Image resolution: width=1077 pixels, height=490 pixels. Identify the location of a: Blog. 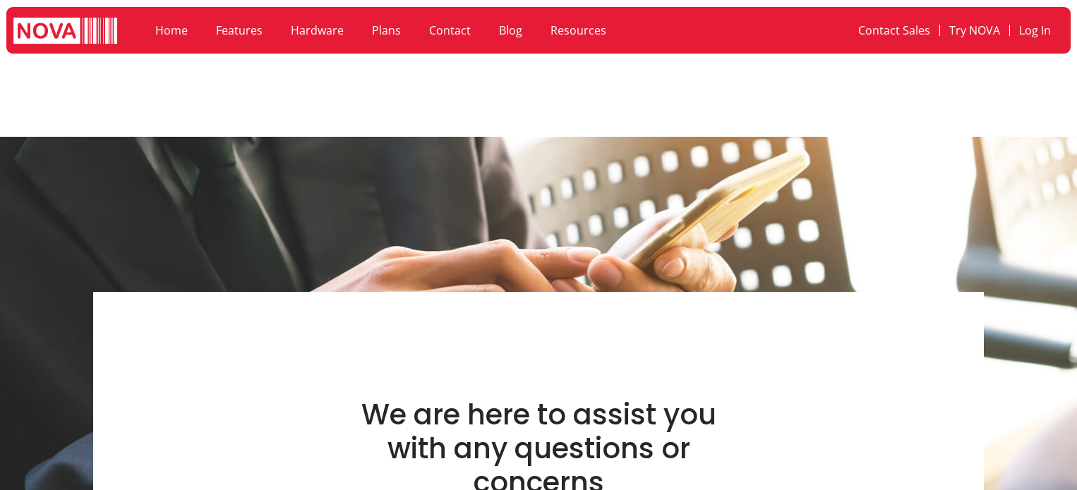
(510, 30).